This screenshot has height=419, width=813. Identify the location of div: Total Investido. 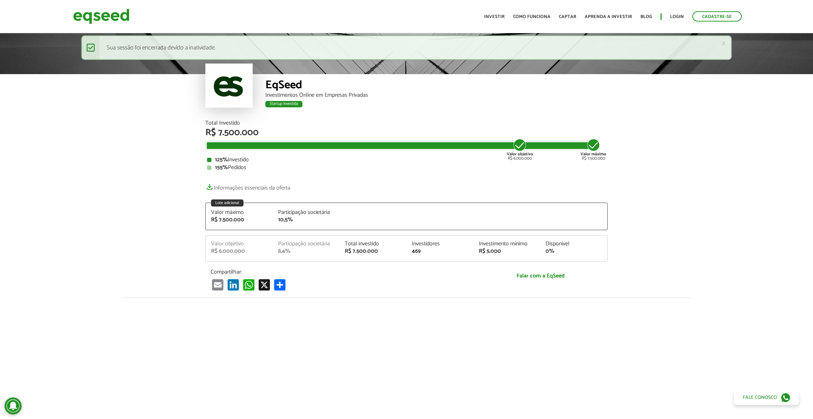
(407, 123).